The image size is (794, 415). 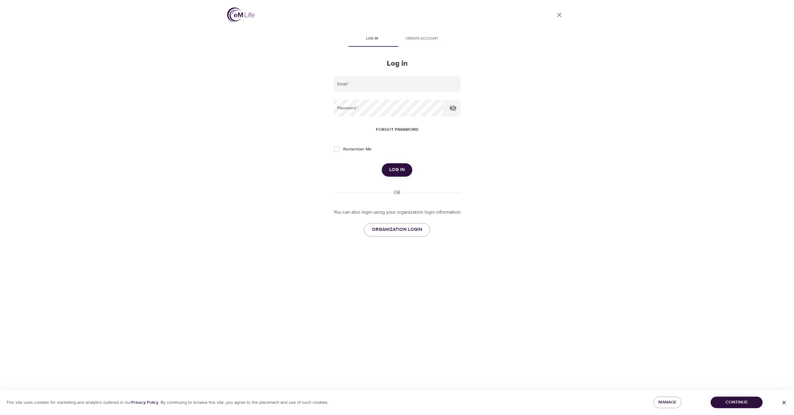 What do you see at coordinates (241, 15) in the screenshot?
I see `img: logo` at bounding box center [241, 15].